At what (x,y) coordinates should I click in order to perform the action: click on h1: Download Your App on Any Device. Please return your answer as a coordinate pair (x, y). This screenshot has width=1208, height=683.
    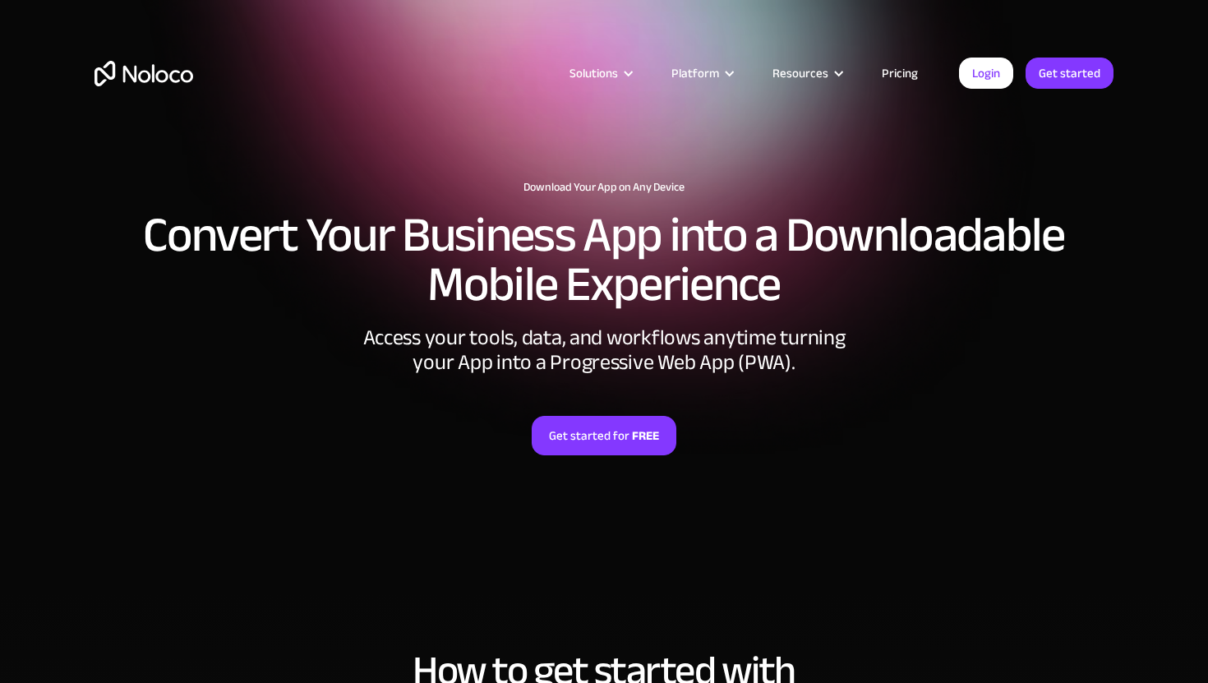
    Looking at the image, I should click on (604, 187).